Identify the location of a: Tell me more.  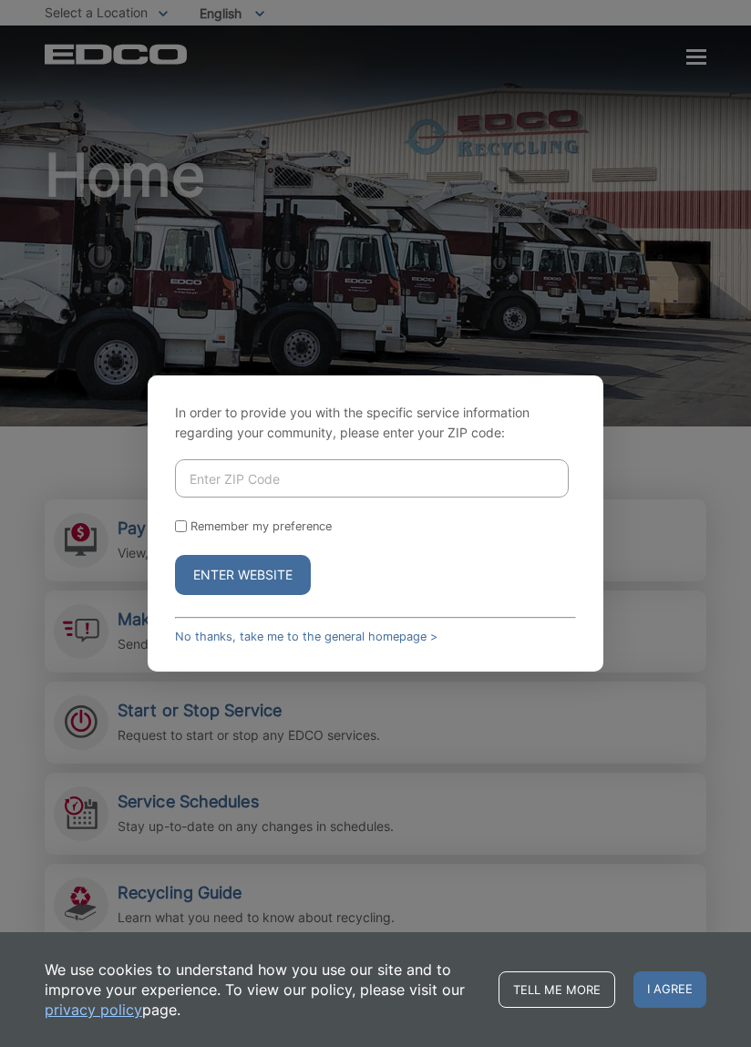
(557, 989).